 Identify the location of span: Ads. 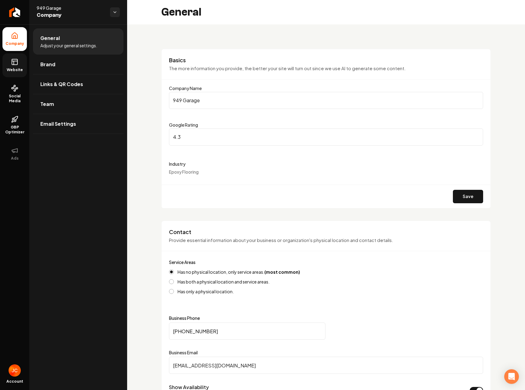
(15, 159).